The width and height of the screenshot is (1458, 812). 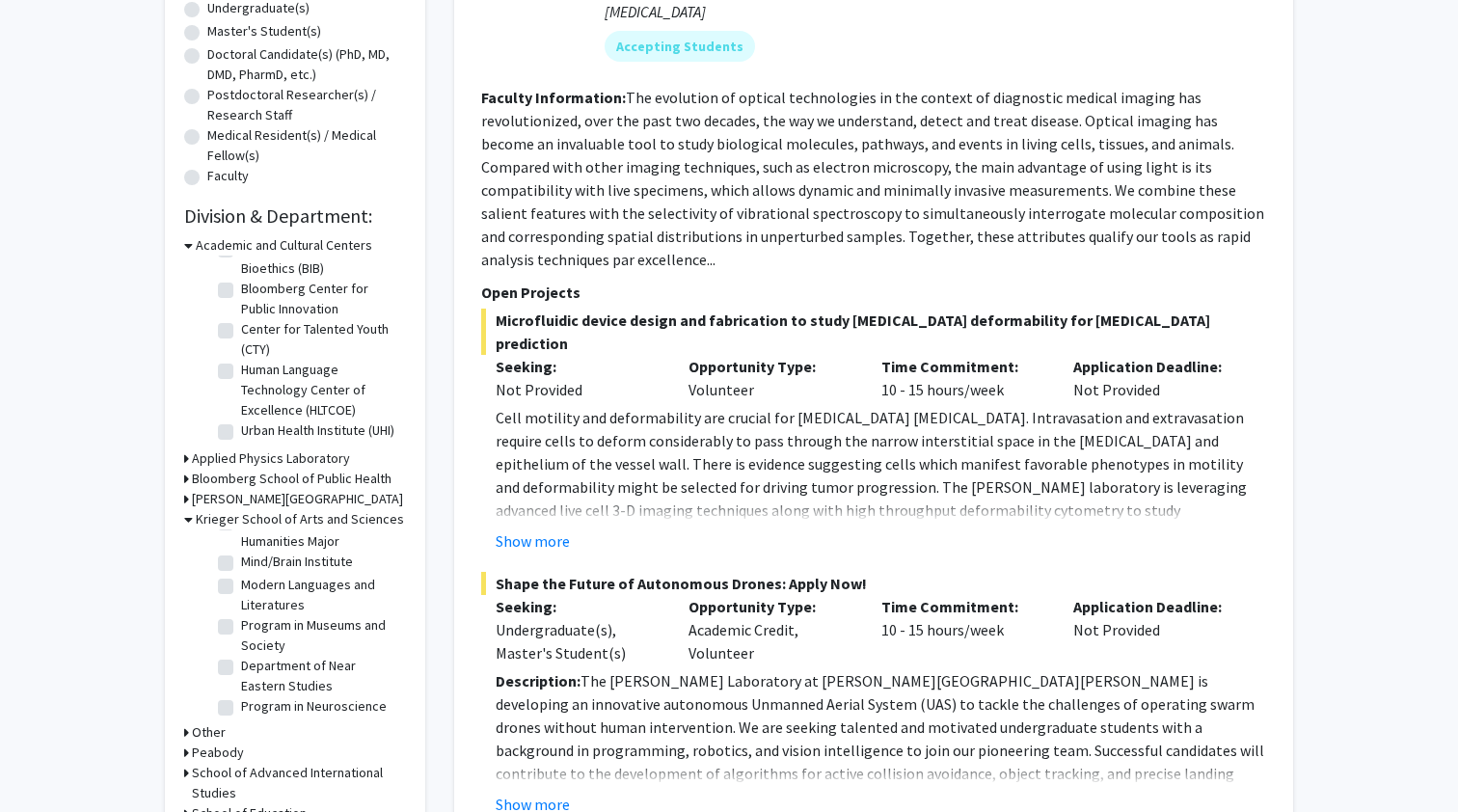 What do you see at coordinates (321, 636) in the screenshot?
I see `label: Program in Museums and Society` at bounding box center [321, 636].